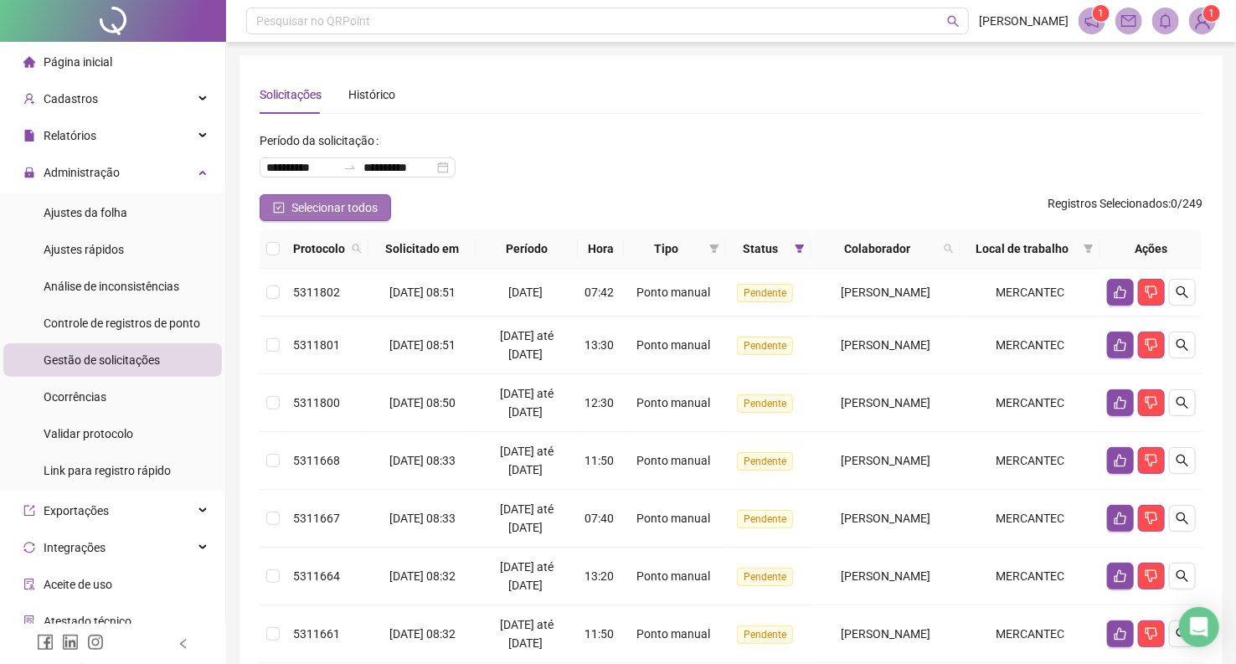 This screenshot has width=1236, height=664. Describe the element at coordinates (350, 167) in the screenshot. I see `span: swap-right` at that location.